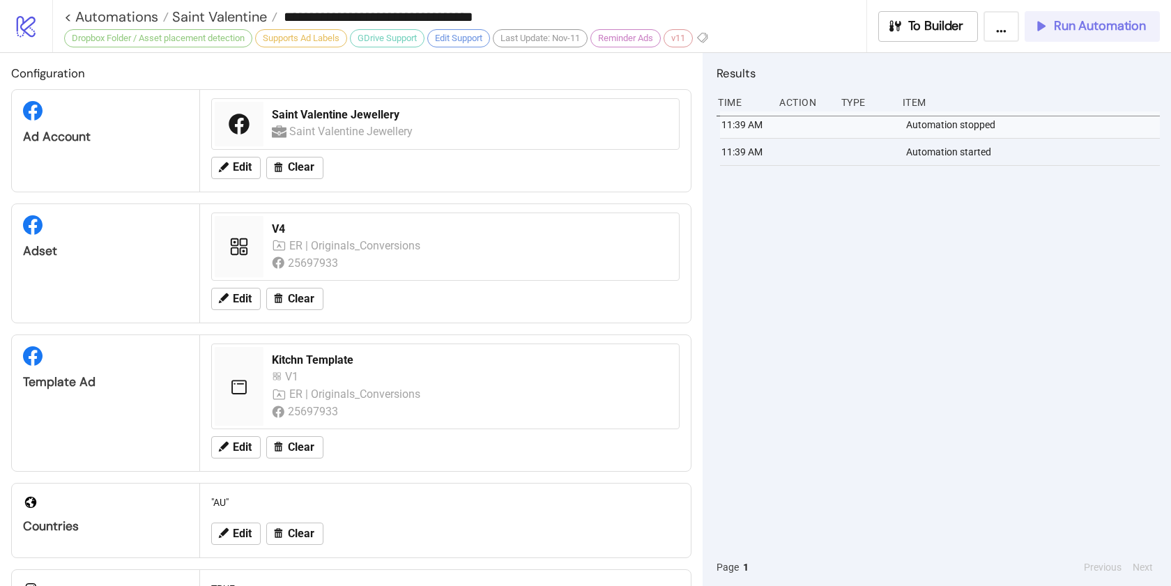 The height and width of the screenshot is (586, 1171). What do you see at coordinates (936, 26) in the screenshot?
I see `span: To Builder` at bounding box center [936, 26].